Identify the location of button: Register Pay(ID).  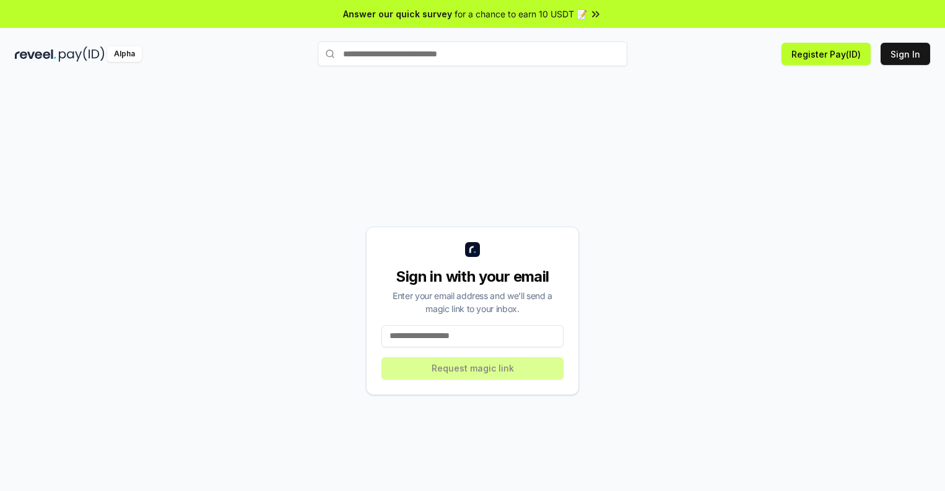
(826, 54).